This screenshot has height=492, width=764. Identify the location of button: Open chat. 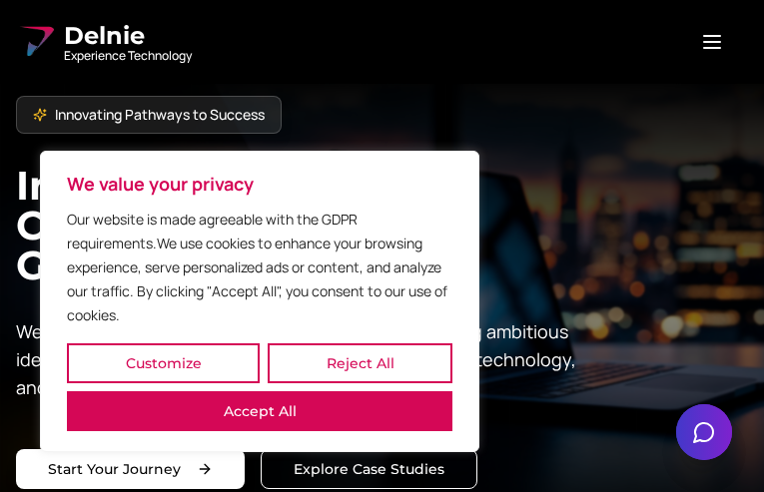
(704, 432).